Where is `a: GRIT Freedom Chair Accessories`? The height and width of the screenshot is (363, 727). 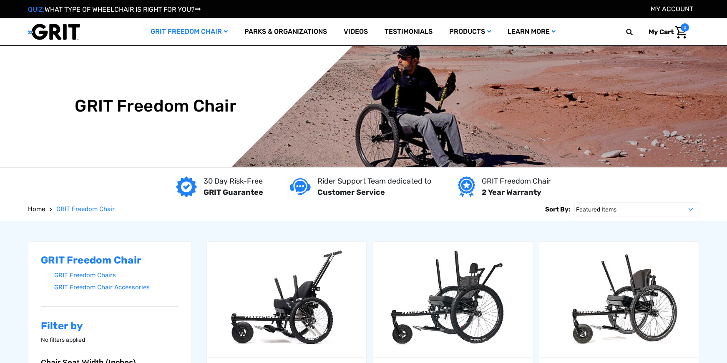 a: GRIT Freedom Chair Accessories is located at coordinates (116, 288).